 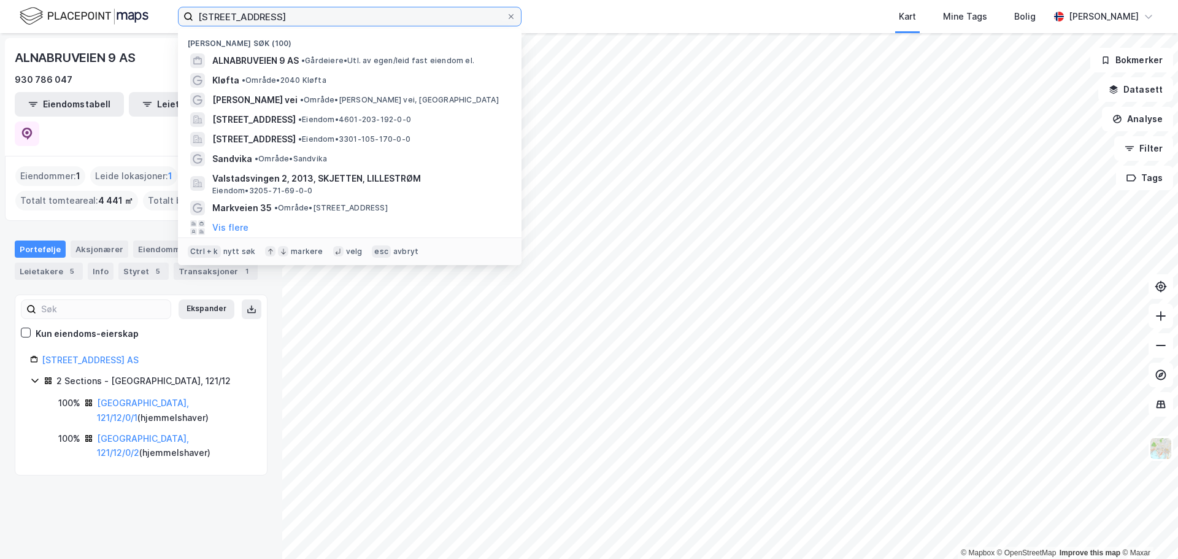 I want to click on img: logo.f888ab2527a4732fd821a326f86c7f29.svg, so click(x=84, y=16).